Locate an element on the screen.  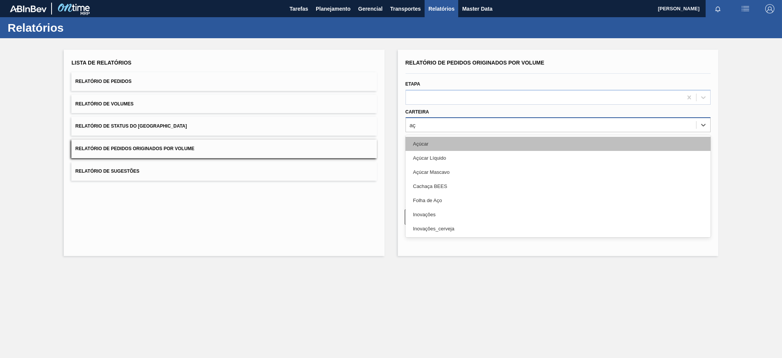
img: userActions is located at coordinates (745, 9).